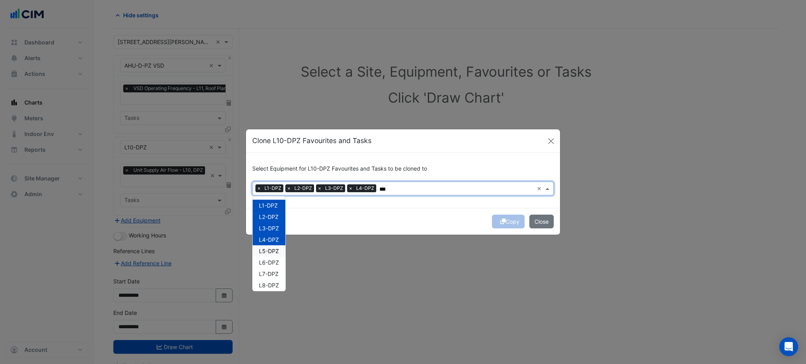 Image resolution: width=806 pixels, height=364 pixels. I want to click on span: L8-DPZ, so click(269, 285).